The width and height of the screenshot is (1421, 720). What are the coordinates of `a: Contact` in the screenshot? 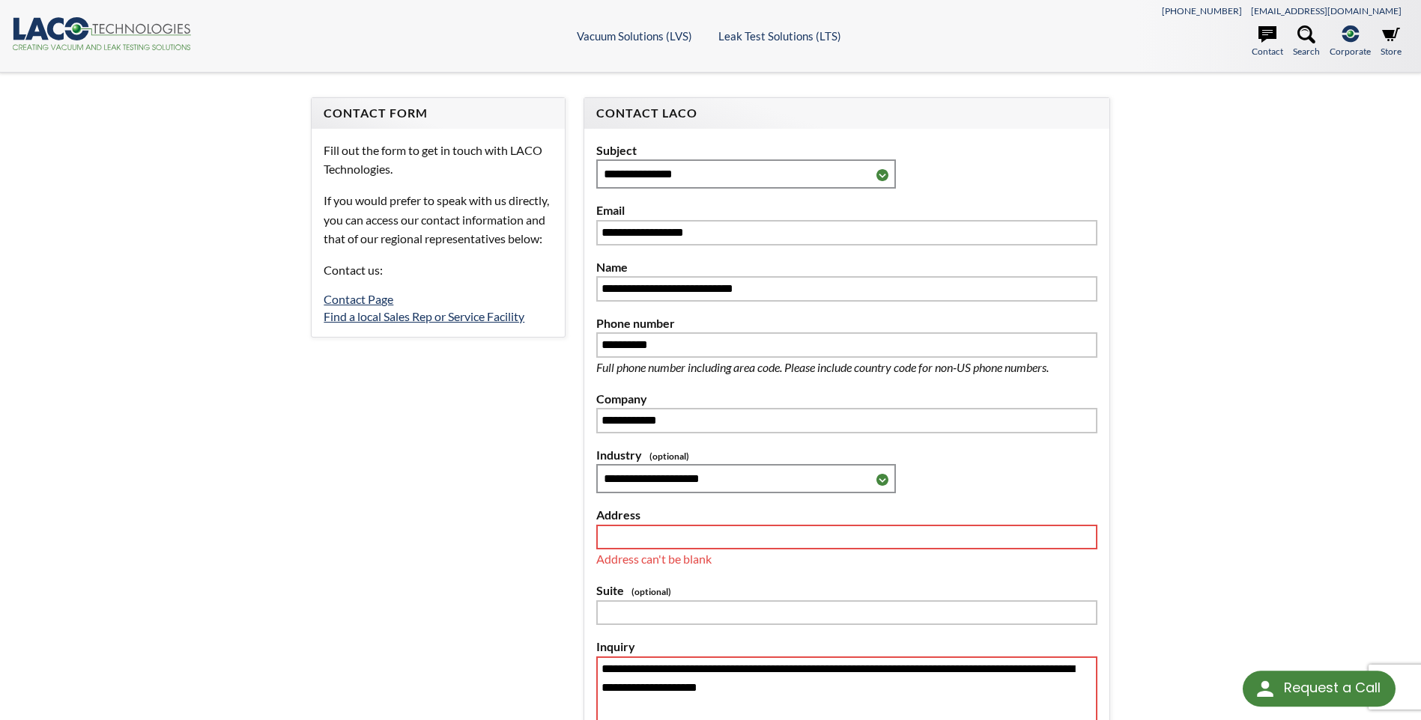 It's located at (1267, 42).